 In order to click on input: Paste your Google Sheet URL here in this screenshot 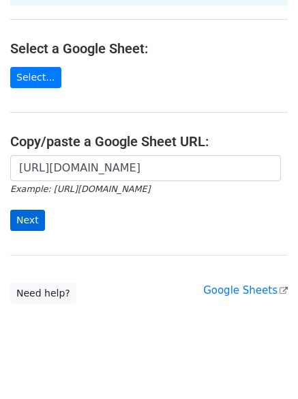, I will do `click(145, 168)`.